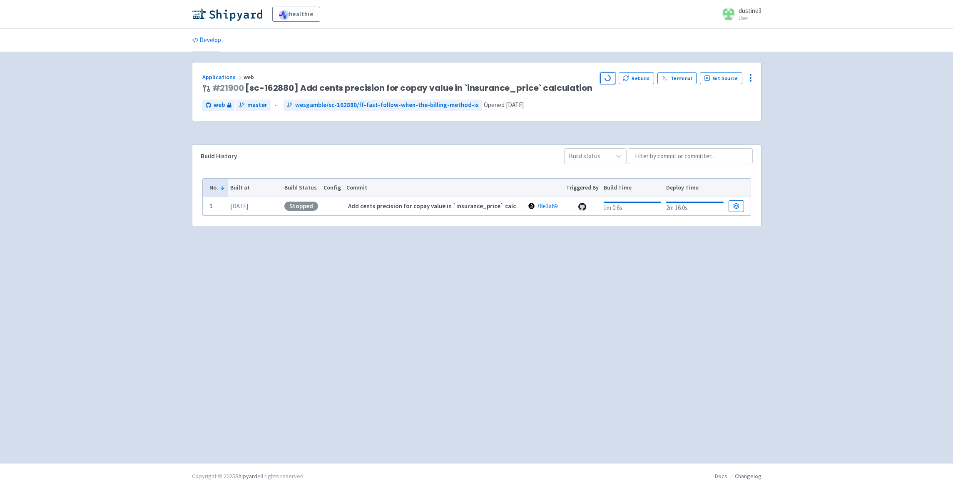 This screenshot has height=489, width=953. Describe the element at coordinates (332, 188) in the screenshot. I see `th: Config` at that location.